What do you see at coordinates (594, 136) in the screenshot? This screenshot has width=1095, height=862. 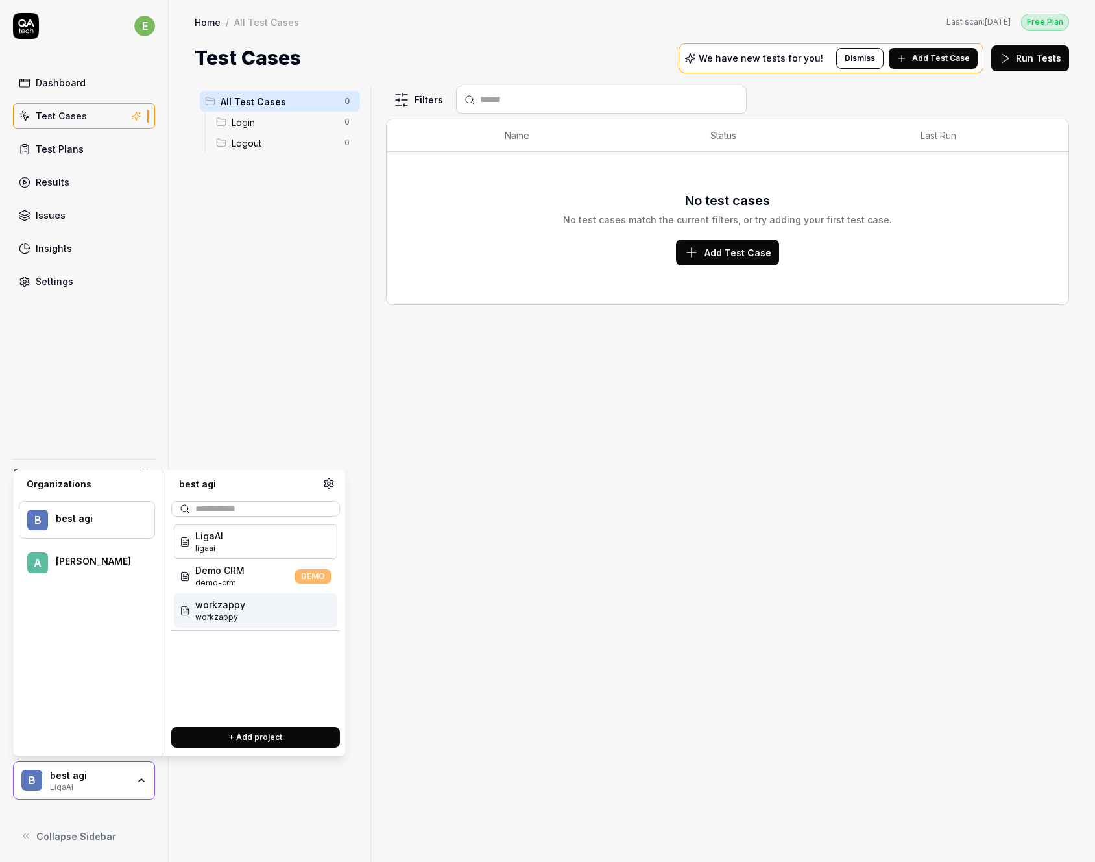 I see `th: Name` at bounding box center [594, 136].